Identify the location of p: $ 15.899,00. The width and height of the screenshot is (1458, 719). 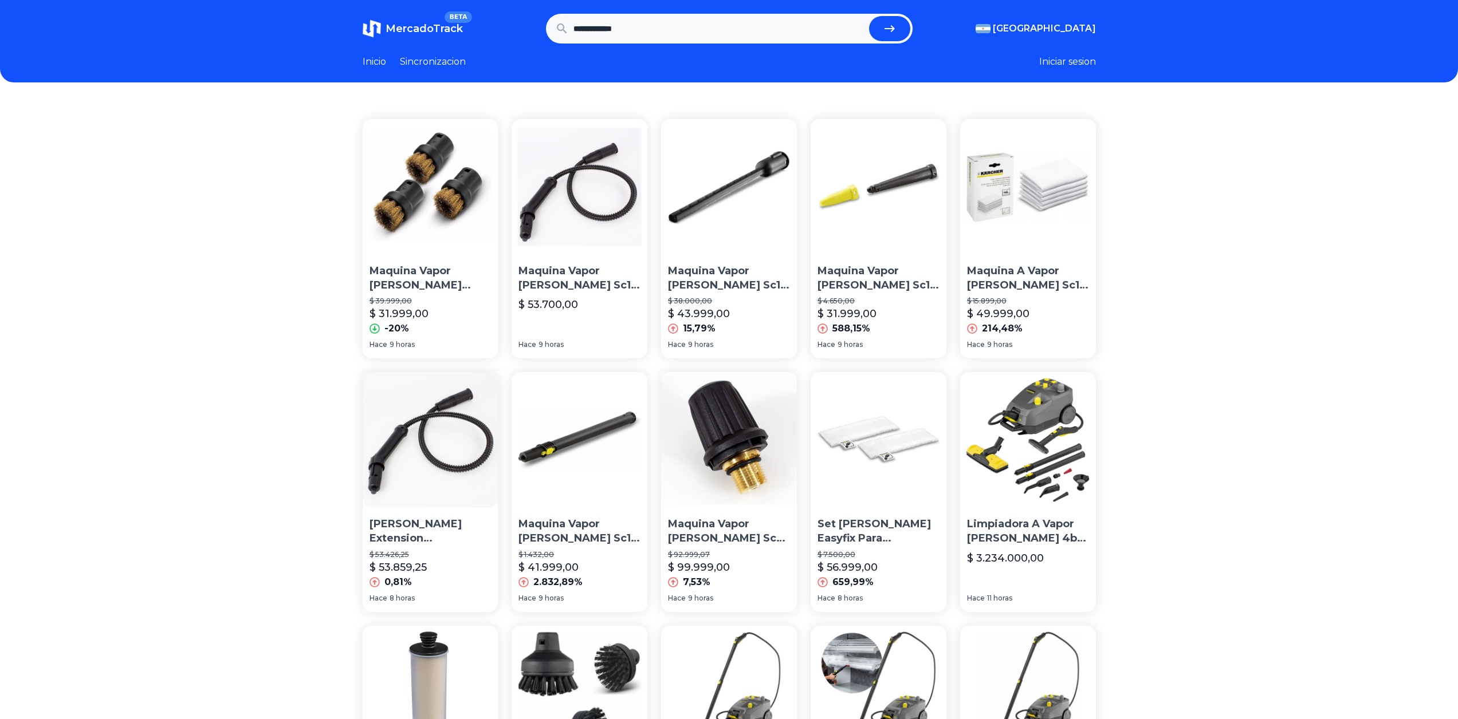
(1028, 301).